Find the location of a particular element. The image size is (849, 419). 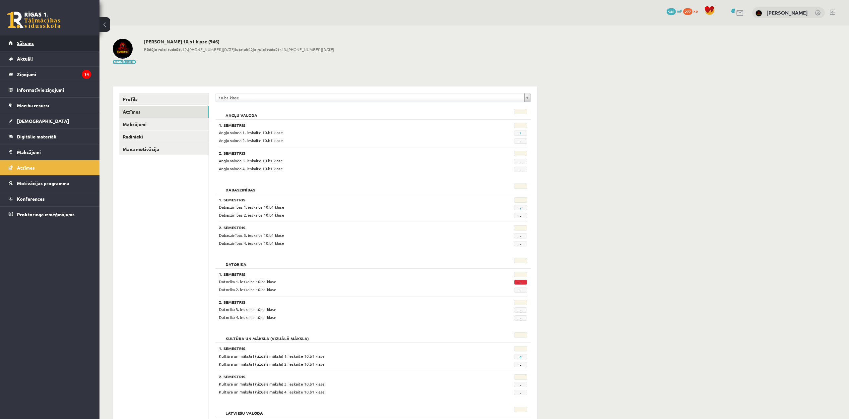

span: Aktuāli is located at coordinates (25, 59).